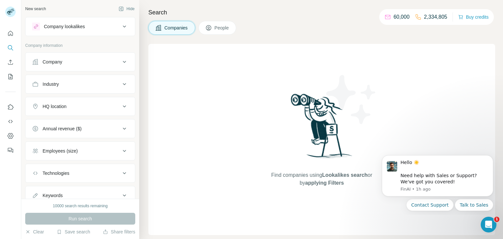 Image resolution: width=503 pixels, height=239 pixels. Describe the element at coordinates (56, 173) in the screenshot. I see `div: Technologies` at that location.